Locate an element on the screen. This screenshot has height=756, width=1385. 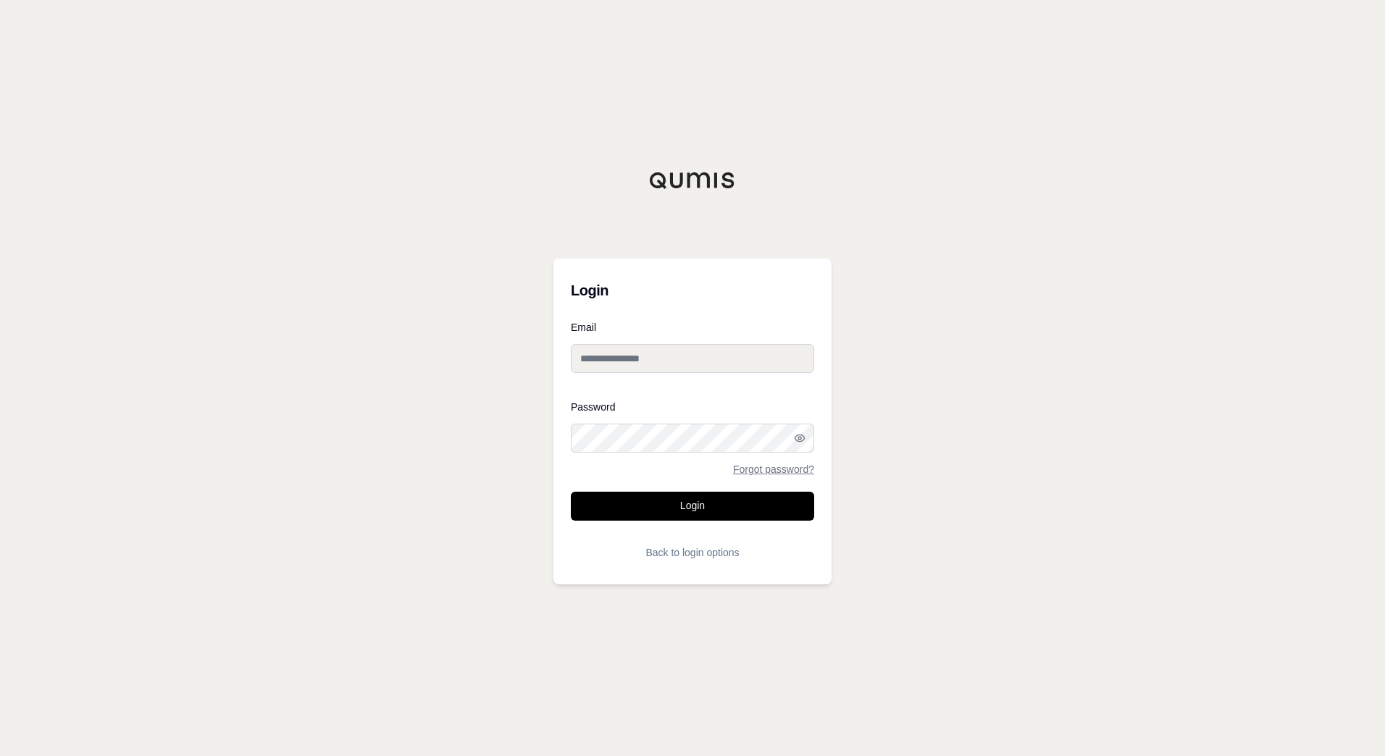
label: Email is located at coordinates (692, 327).